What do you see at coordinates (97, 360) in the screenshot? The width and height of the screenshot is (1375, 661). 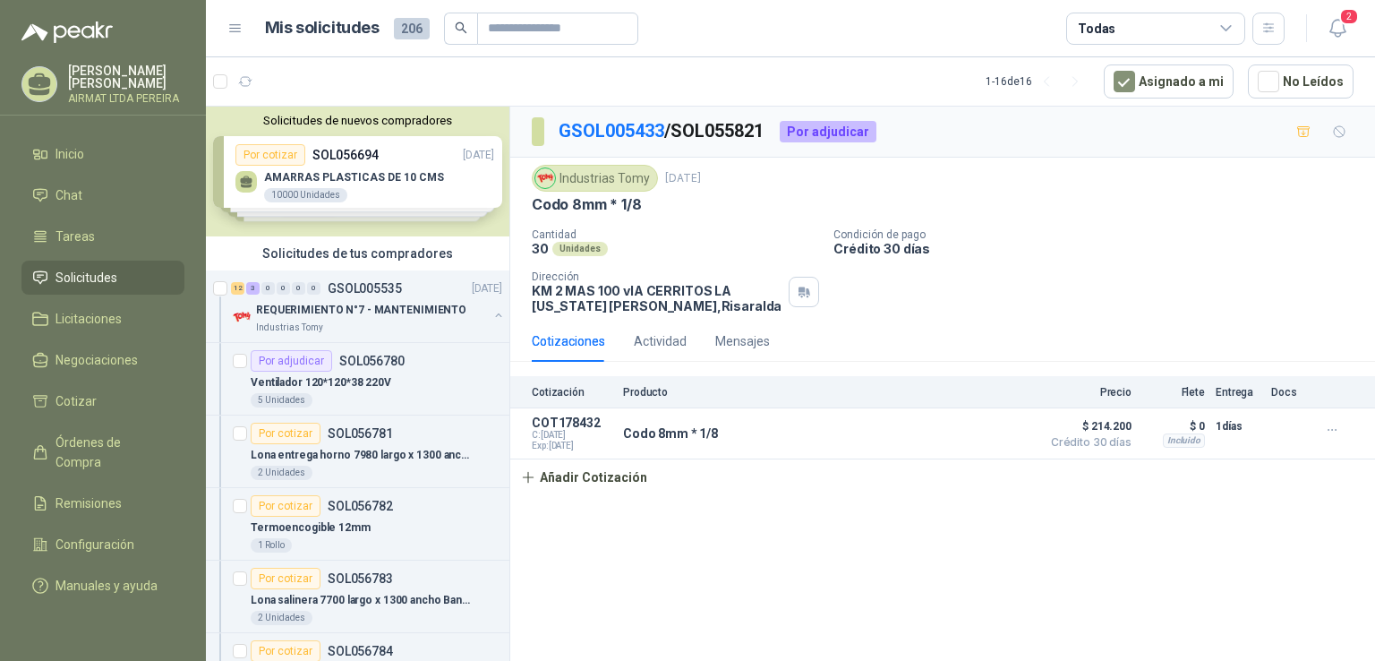 I see `span: Negociaciones` at bounding box center [97, 360].